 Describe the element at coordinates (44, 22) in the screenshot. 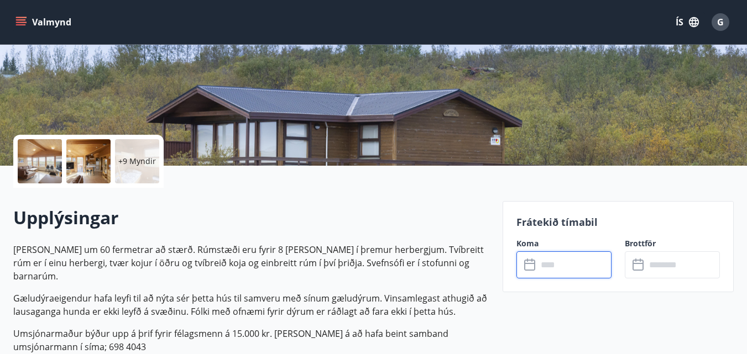

I see `button: menu` at that location.